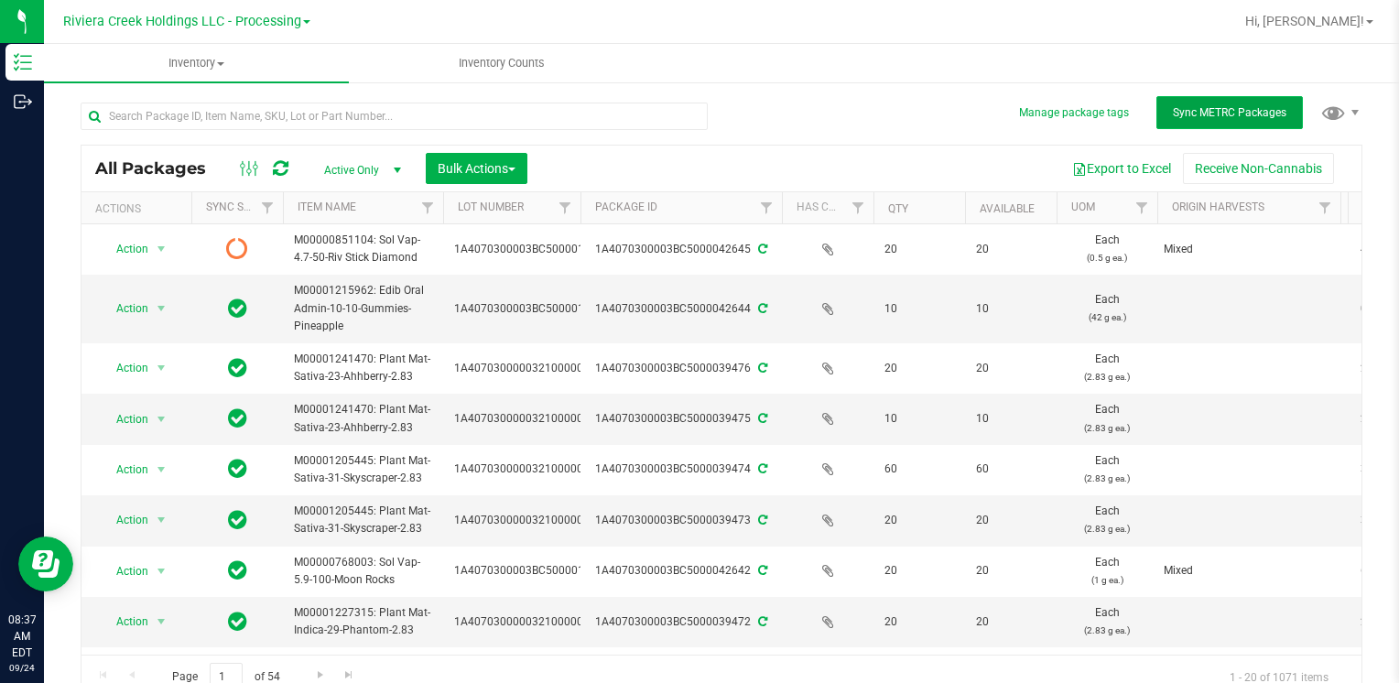 Image resolution: width=1399 pixels, height=683 pixels. Describe the element at coordinates (828, 208) in the screenshot. I see `th: Has COA` at that location.